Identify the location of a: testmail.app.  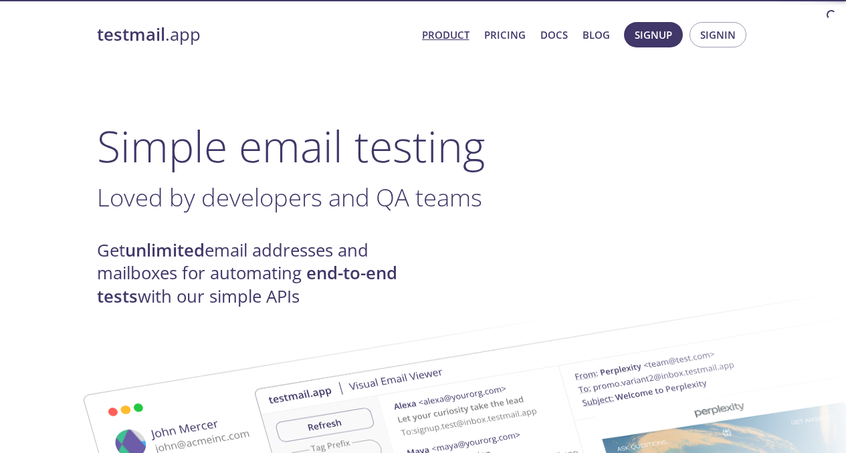
(254, 35).